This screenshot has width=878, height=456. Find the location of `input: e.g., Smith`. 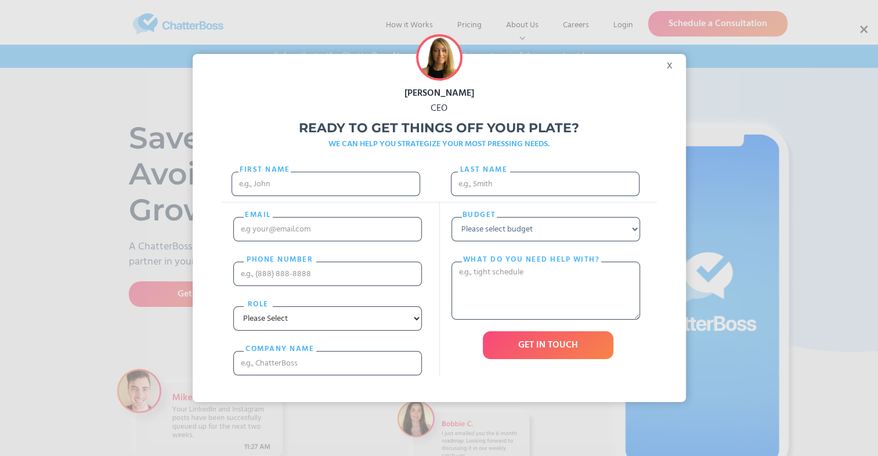

input: e.g., Smith is located at coordinates (545, 184).